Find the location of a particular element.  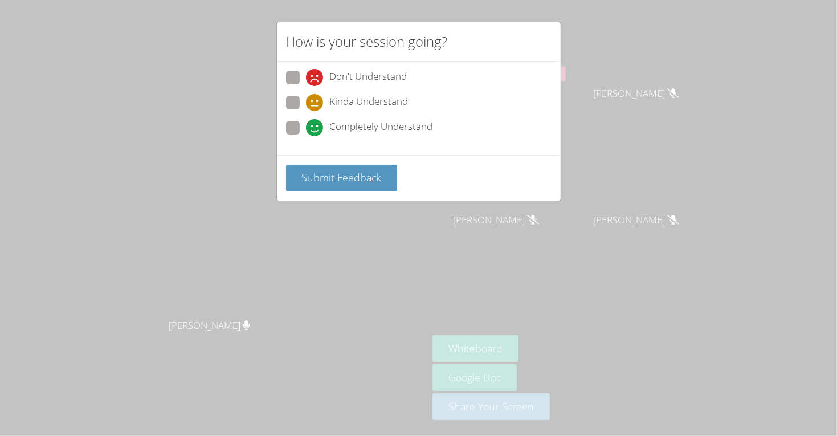

span: Completely Understand is located at coordinates (381, 128).